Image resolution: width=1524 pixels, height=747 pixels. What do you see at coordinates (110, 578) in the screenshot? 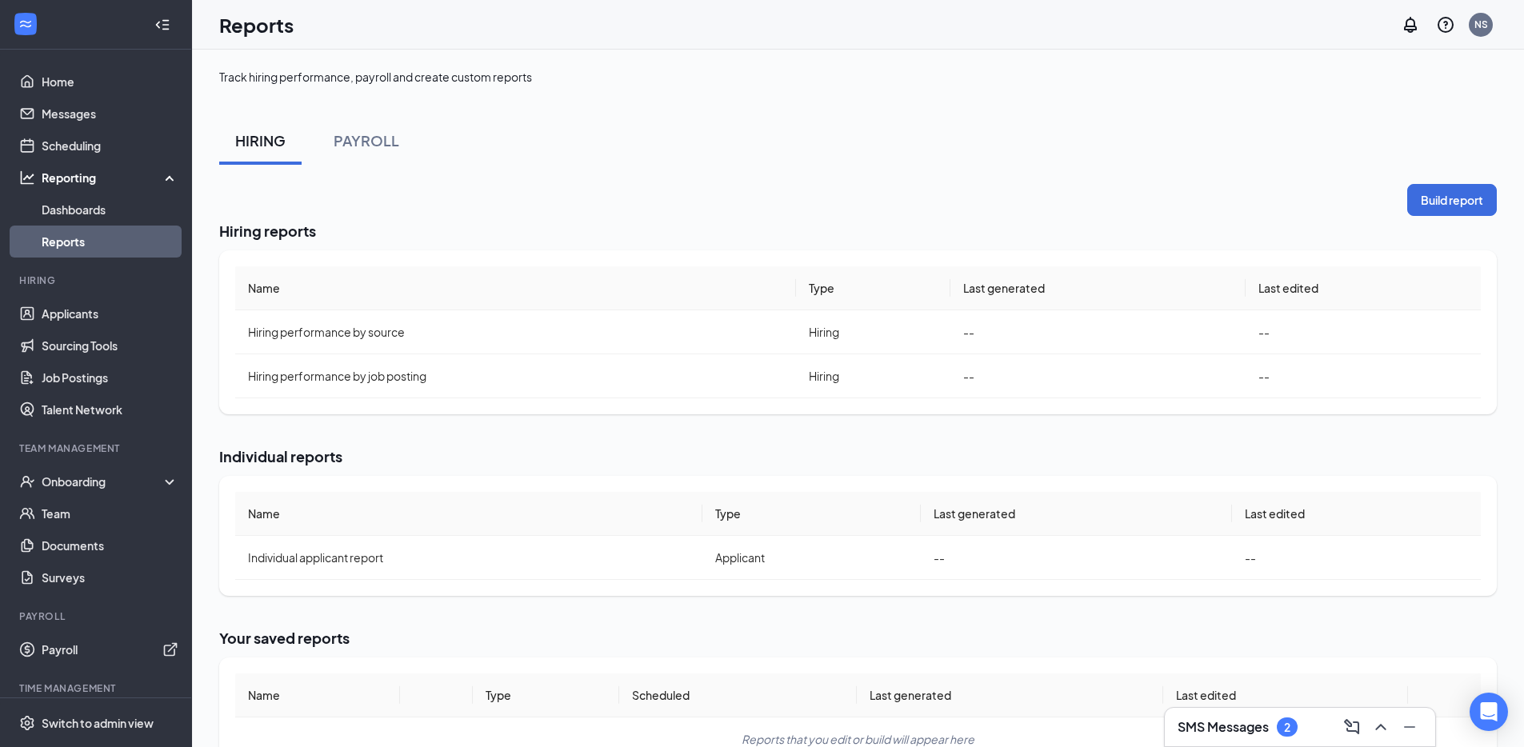
I see `a: Surveys` at bounding box center [110, 578].